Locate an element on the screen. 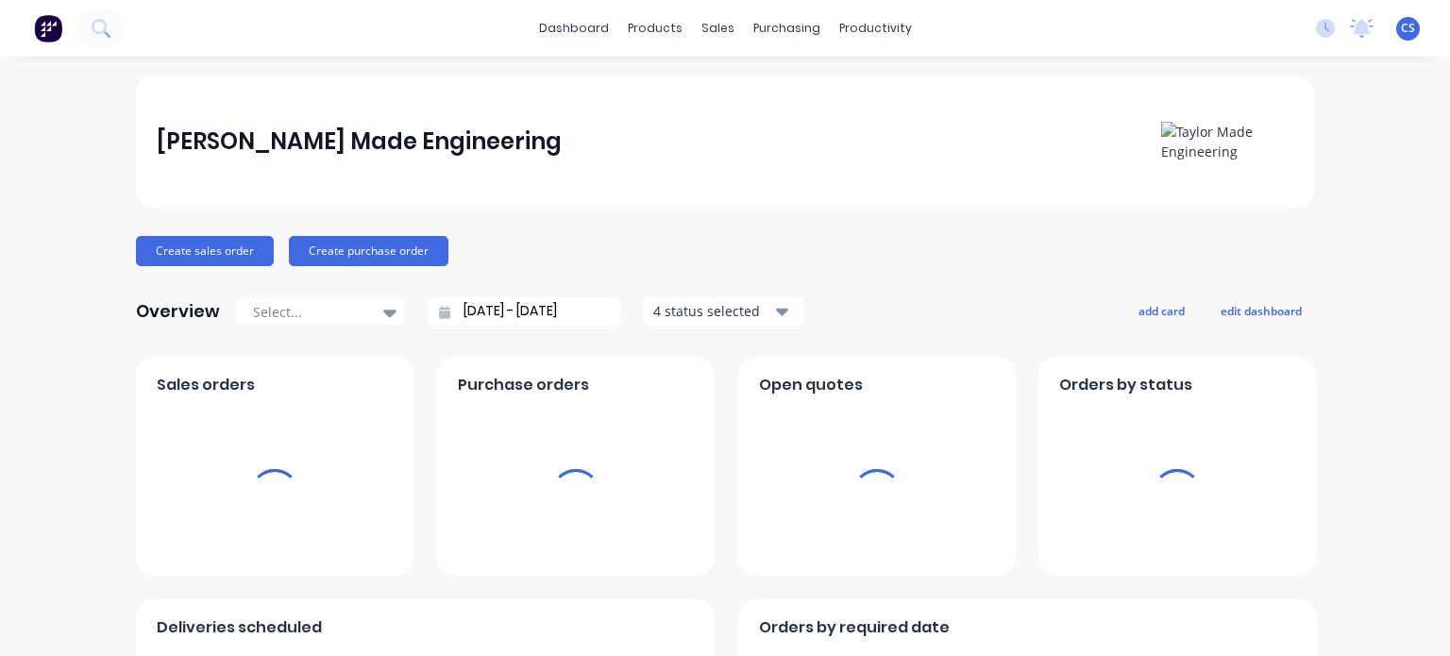 This screenshot has height=656, width=1450. span: Orders by required date is located at coordinates (854, 628).